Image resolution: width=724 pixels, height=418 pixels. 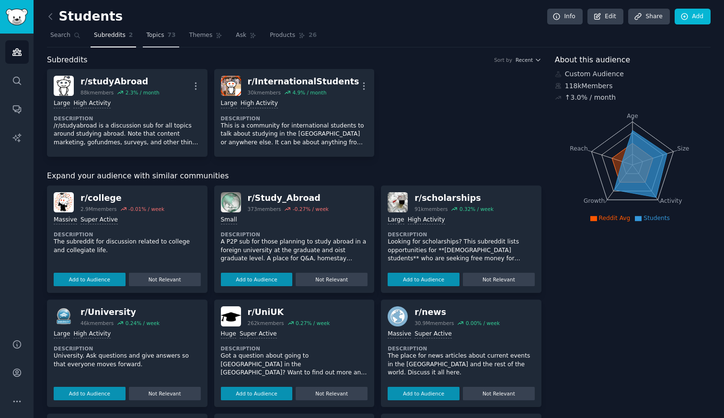 I want to click on div: Massive, so click(x=65, y=220).